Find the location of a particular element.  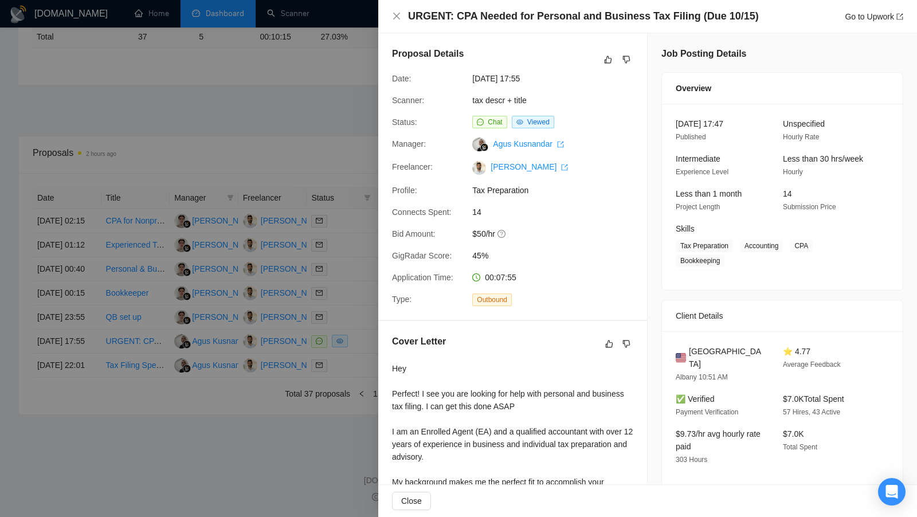

h5: Job Posting Details is located at coordinates (703, 54).